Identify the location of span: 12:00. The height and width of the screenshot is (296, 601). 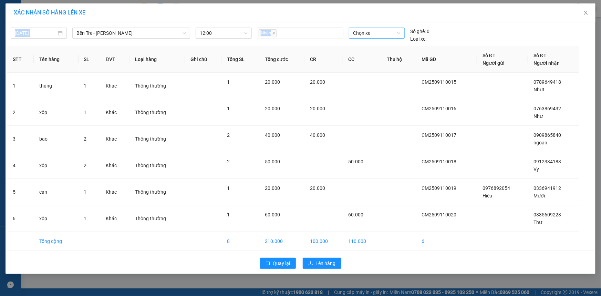
(224, 33).